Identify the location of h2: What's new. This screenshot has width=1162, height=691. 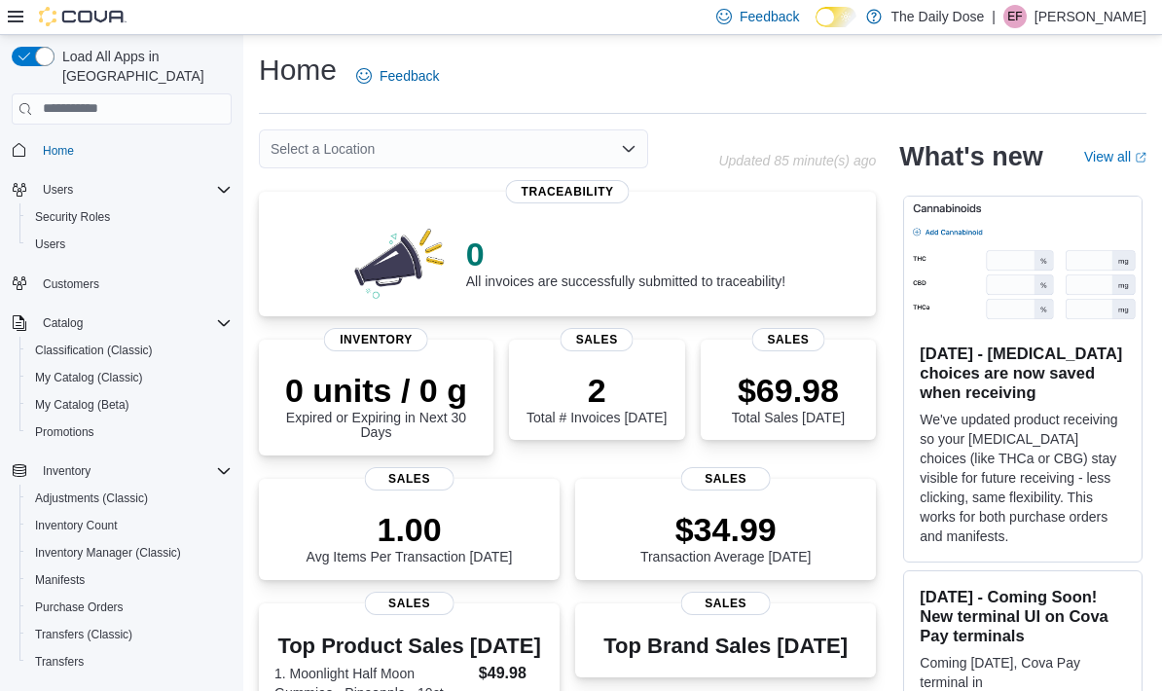
(971, 157).